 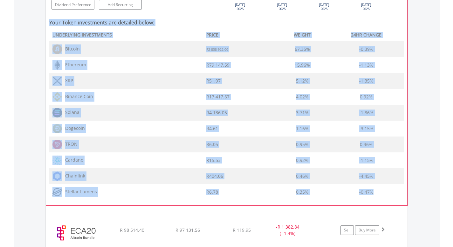 I want to click on img: TOKEN.BTC.png, so click(x=57, y=49).